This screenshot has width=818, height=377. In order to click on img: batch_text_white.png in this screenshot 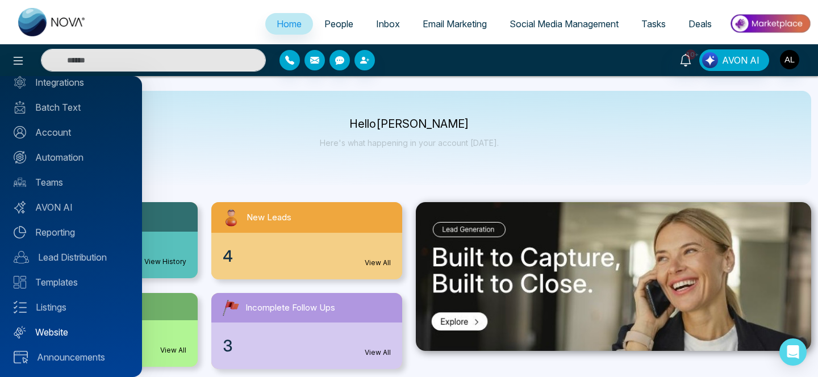, I will do `click(20, 107)`.